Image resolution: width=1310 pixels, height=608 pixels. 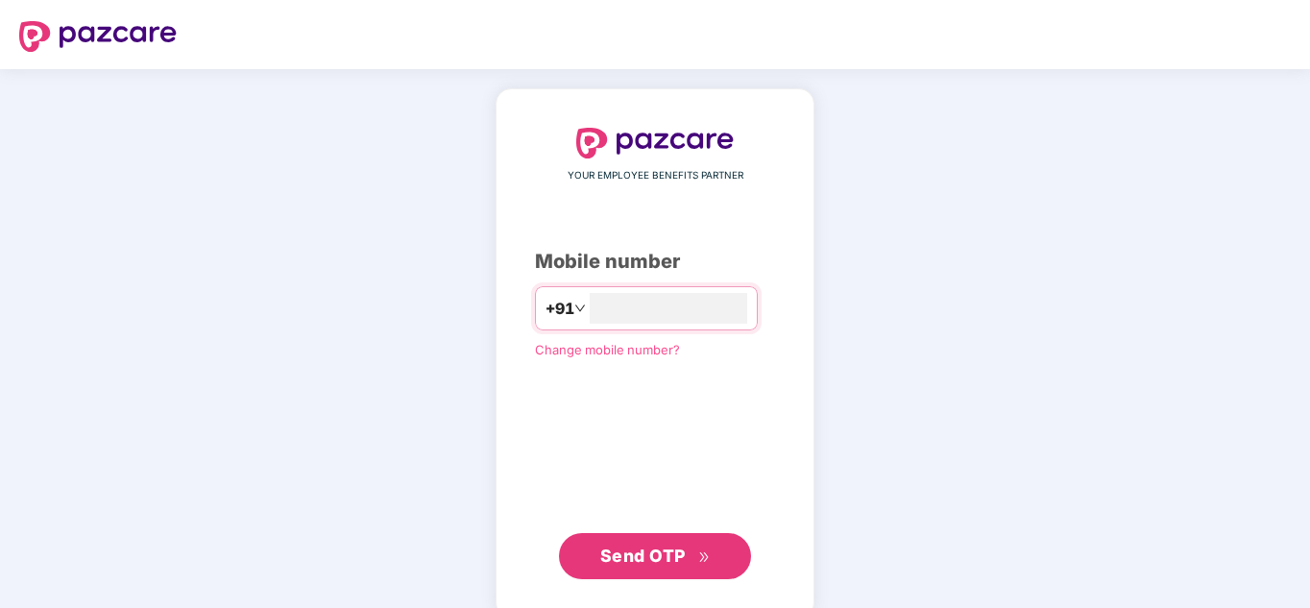 I want to click on span: down, so click(x=580, y=308).